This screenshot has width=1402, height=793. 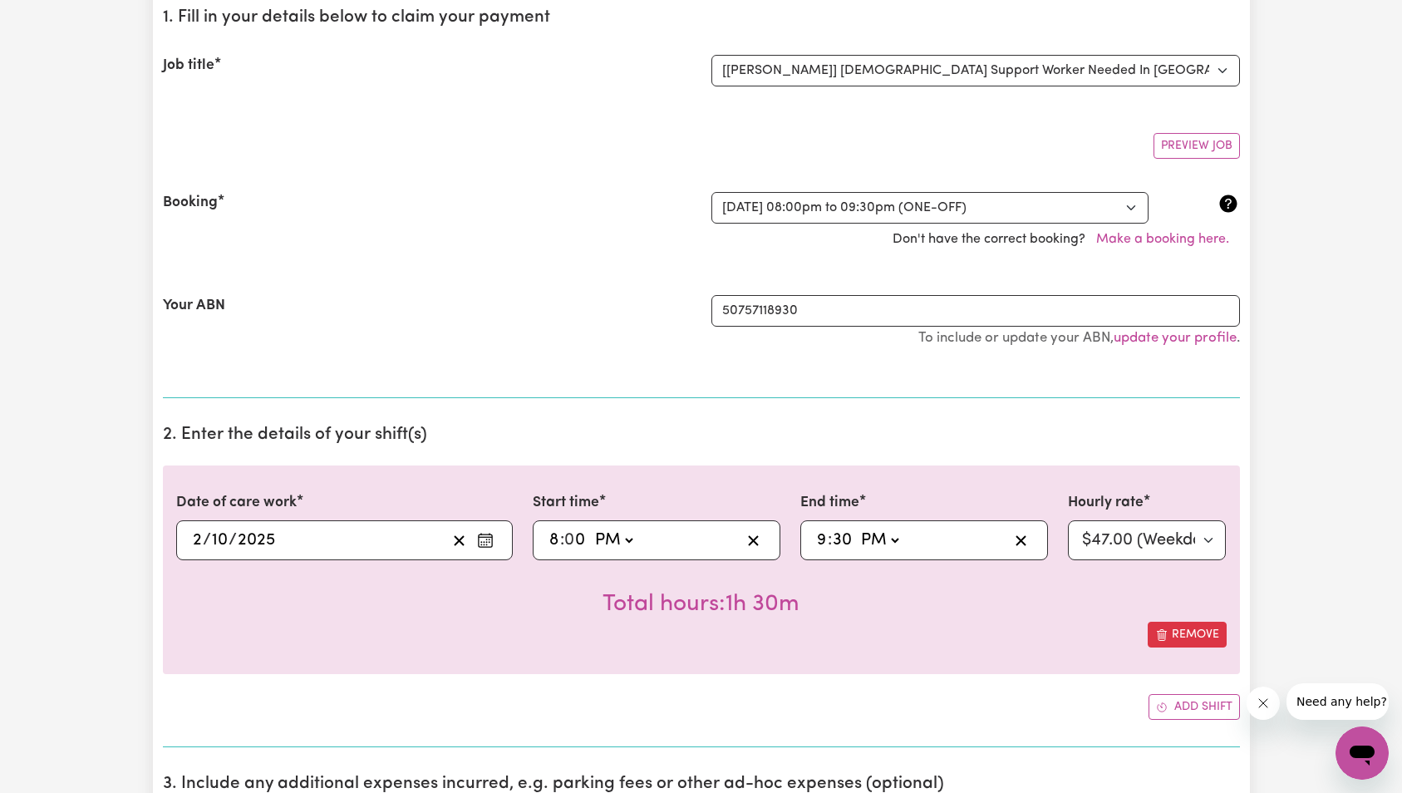 I want to click on button: Add another shift, so click(x=1194, y=706).